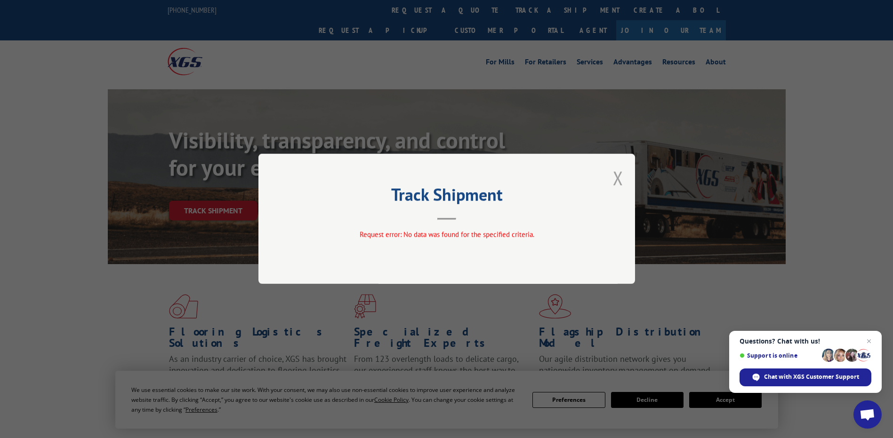 The image size is (893, 438). Describe the element at coordinates (446, 235) in the screenshot. I see `span: Request error: No data was found for the specified criteria.` at that location.